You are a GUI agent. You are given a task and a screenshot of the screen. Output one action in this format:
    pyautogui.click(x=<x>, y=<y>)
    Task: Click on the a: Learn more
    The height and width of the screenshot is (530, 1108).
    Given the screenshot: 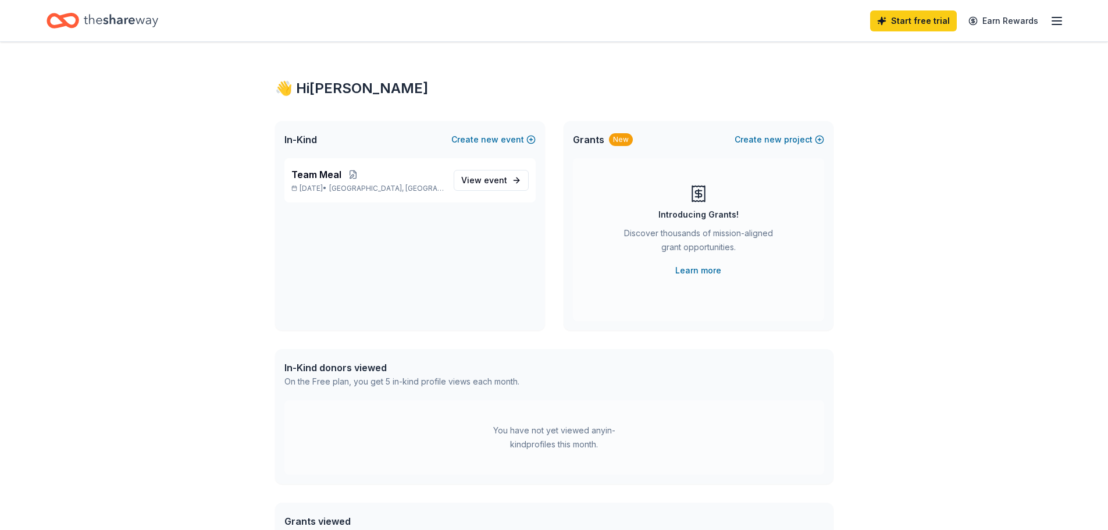 What is the action you would take?
    pyautogui.click(x=698, y=270)
    